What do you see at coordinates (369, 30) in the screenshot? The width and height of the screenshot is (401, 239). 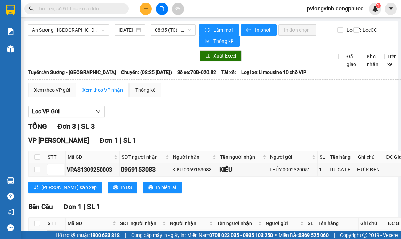 I see `span: Lọc CC` at bounding box center [369, 30].